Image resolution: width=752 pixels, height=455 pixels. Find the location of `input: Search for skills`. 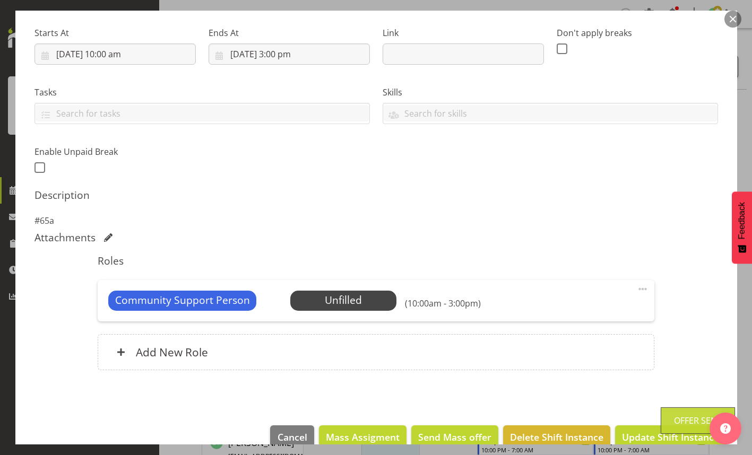

input: Search for skills is located at coordinates (550, 113).